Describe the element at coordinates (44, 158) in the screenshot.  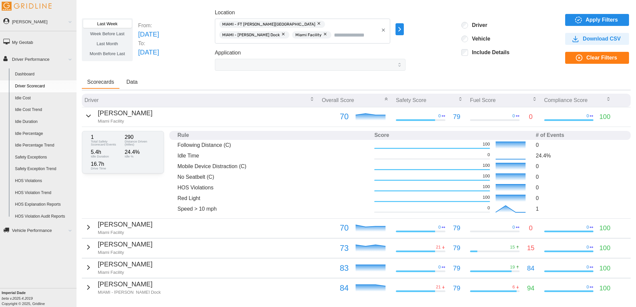
I see `a: Safety Exceptions` at that location.